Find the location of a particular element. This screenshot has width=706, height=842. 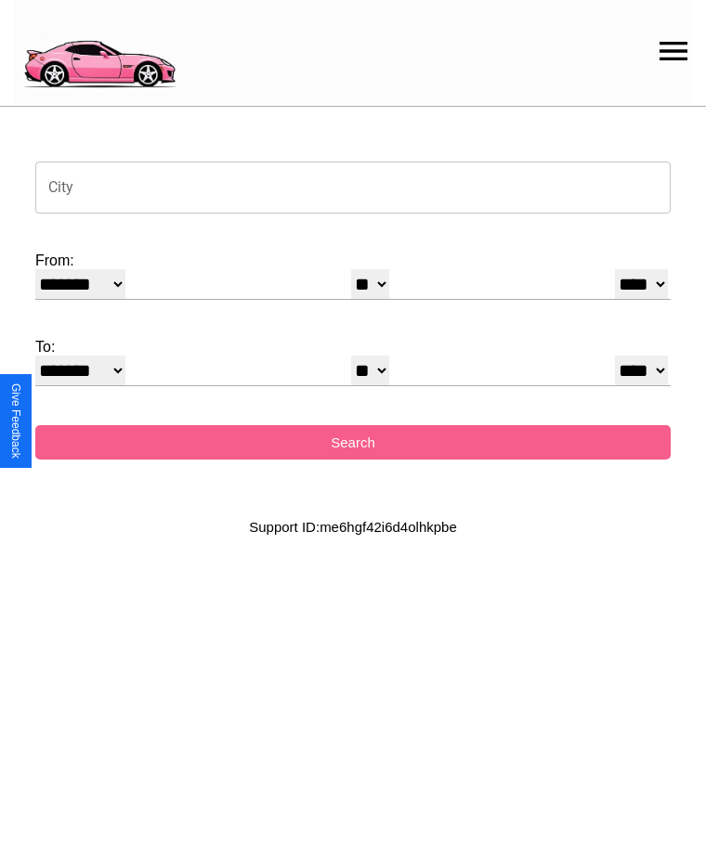

button: Search is located at coordinates (353, 442).